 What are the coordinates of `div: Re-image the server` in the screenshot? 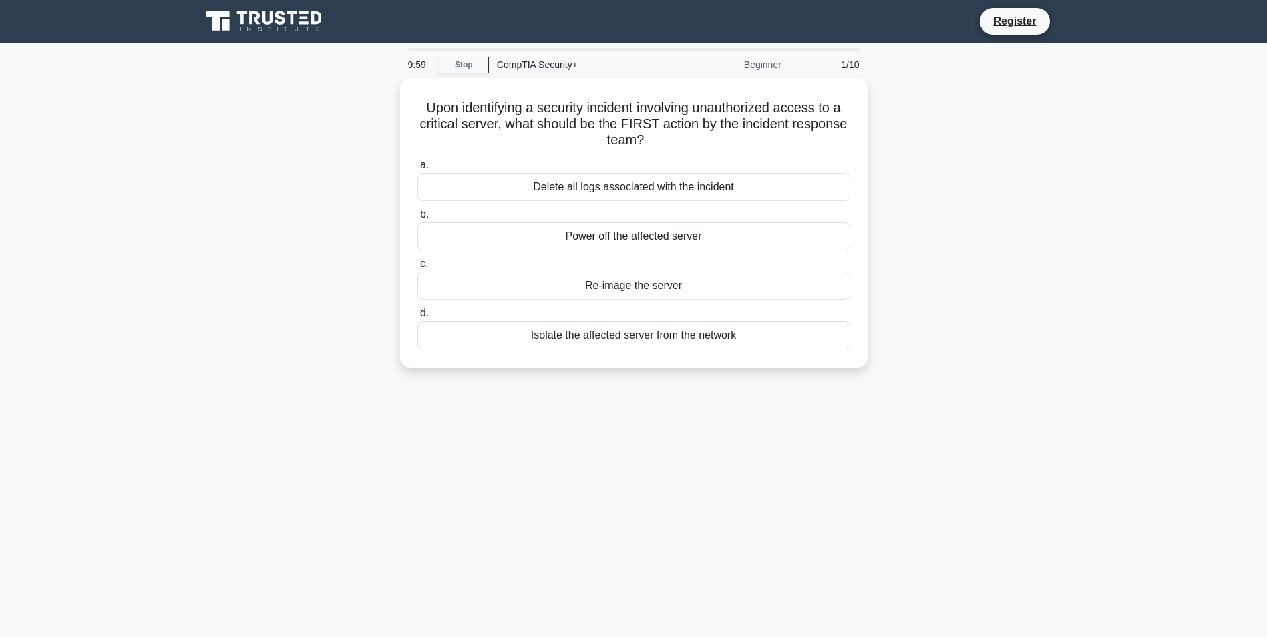 It's located at (634, 286).